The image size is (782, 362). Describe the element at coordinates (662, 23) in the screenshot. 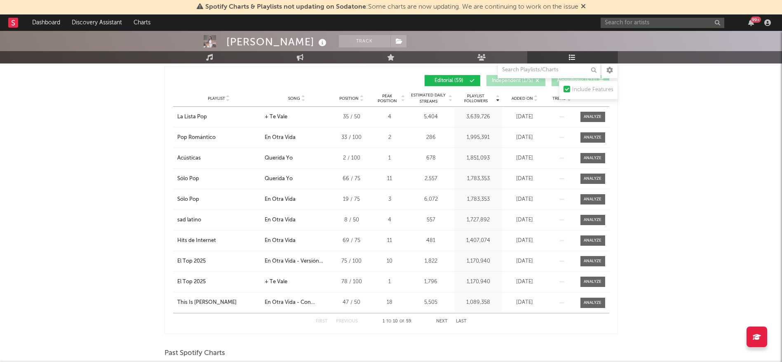

I see `input: Search for artists` at that location.